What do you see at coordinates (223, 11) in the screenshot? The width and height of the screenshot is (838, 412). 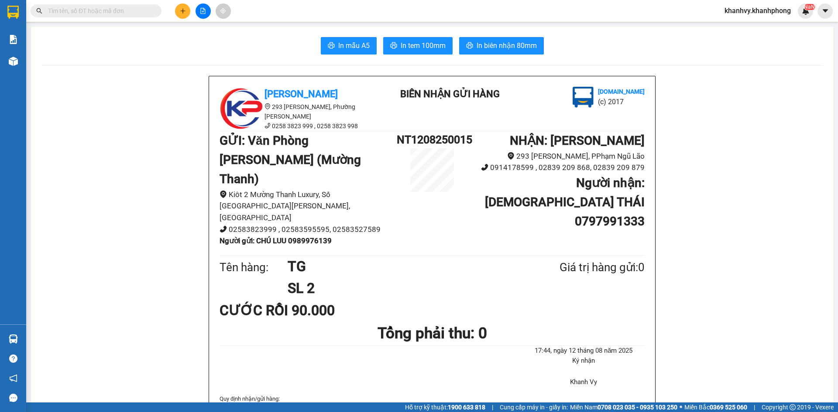 I see `button: aim` at bounding box center [223, 11].